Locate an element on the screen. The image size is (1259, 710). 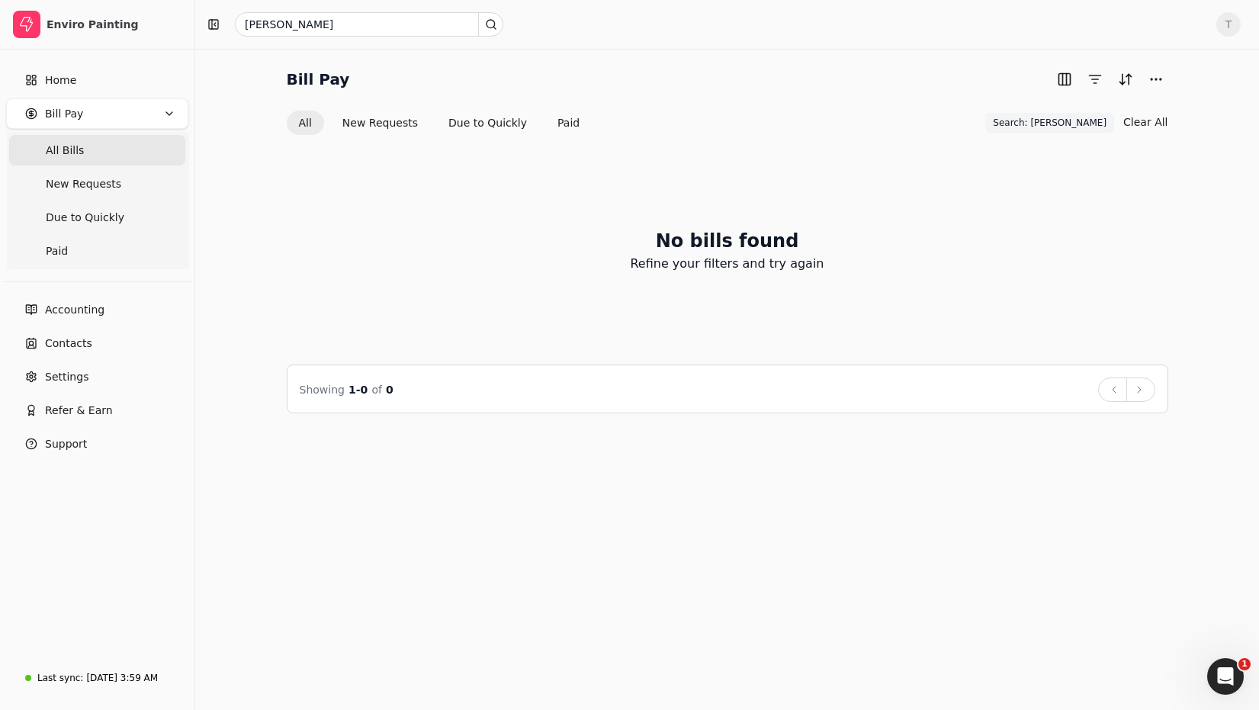
button: Support is located at coordinates (97, 444).